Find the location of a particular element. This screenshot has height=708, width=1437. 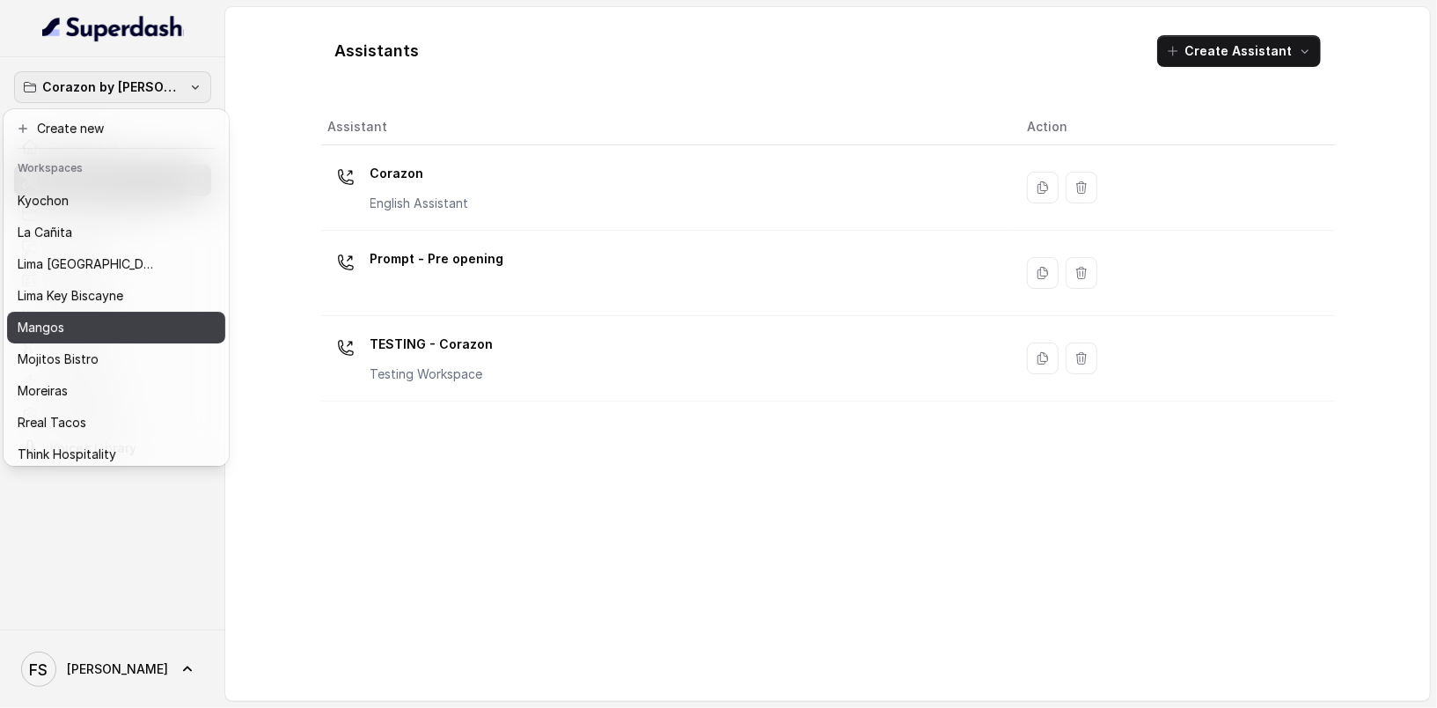

button: Create new is located at coordinates (116, 129).